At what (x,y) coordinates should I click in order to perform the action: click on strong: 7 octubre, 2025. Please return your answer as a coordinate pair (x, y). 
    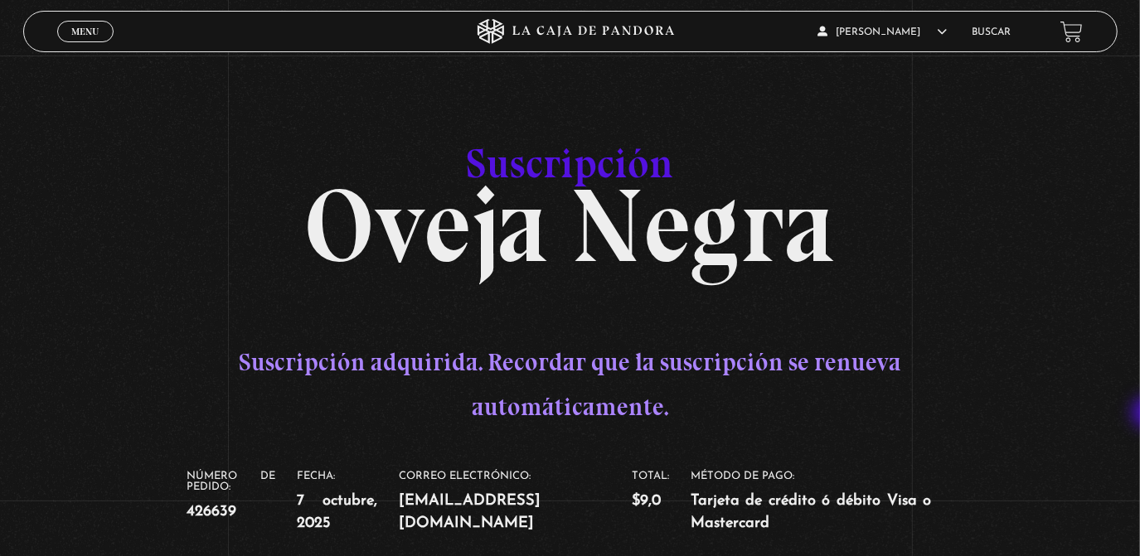
    Looking at the image, I should click on (337, 512).